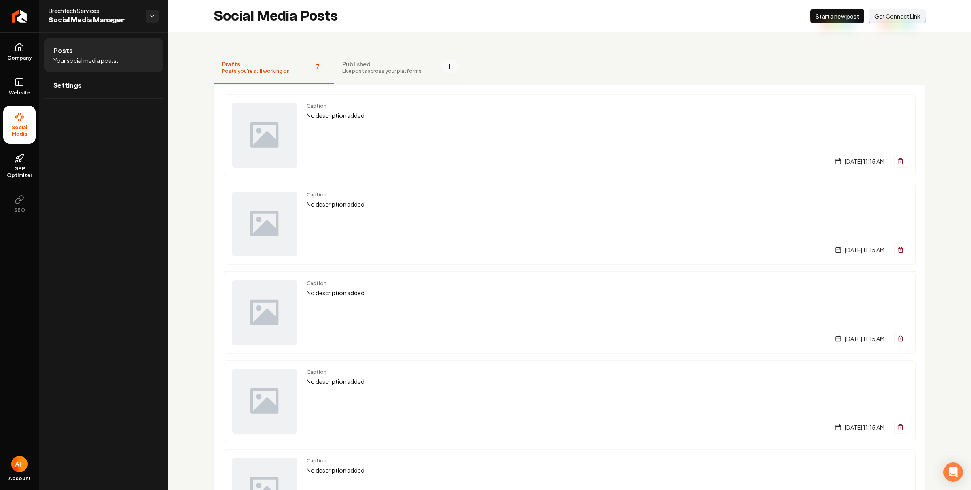 This screenshot has width=971, height=490. What do you see at coordinates (276, 16) in the screenshot?
I see `h2: Social Media Posts` at bounding box center [276, 16].